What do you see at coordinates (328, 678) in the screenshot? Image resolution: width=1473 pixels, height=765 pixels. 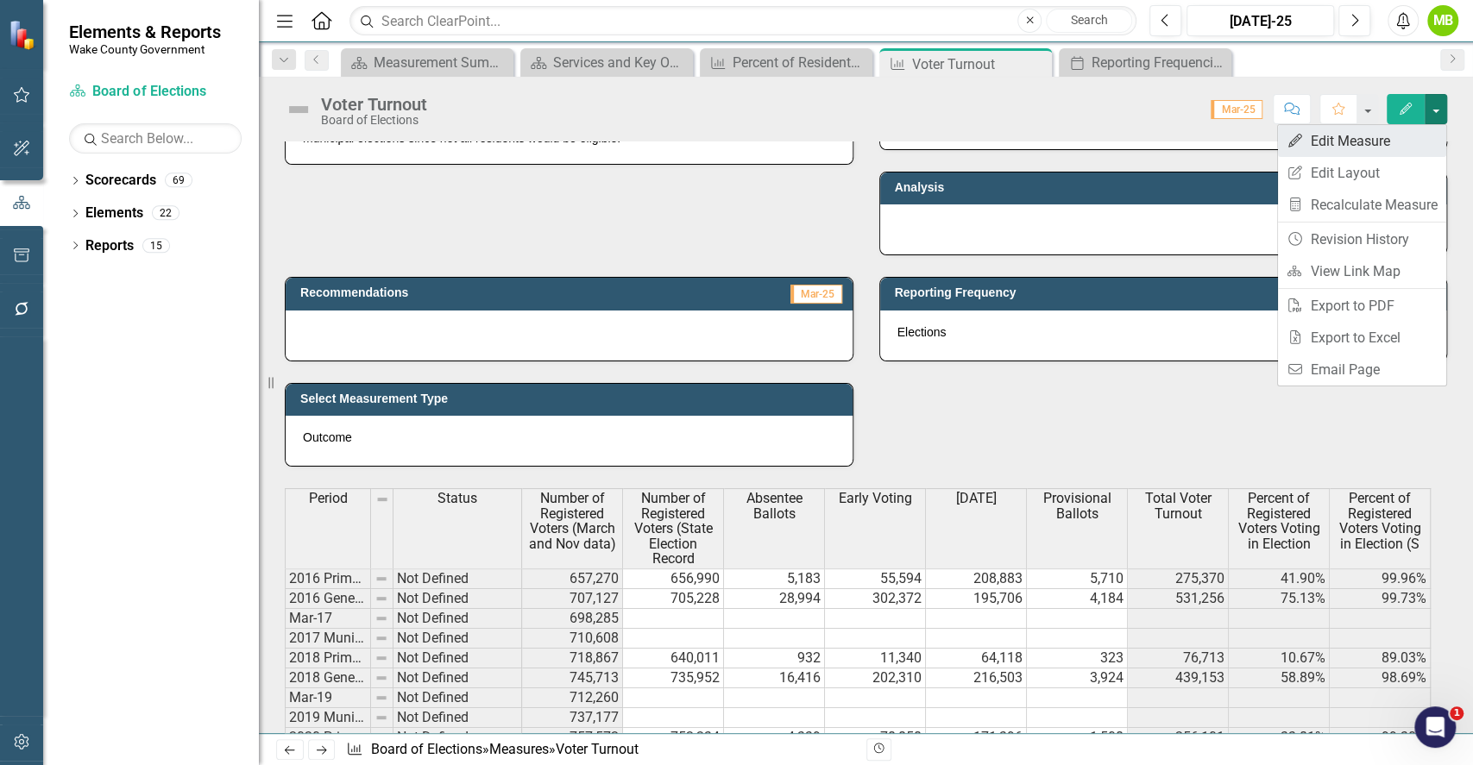 I see `td: 2018 General Election` at bounding box center [328, 678].